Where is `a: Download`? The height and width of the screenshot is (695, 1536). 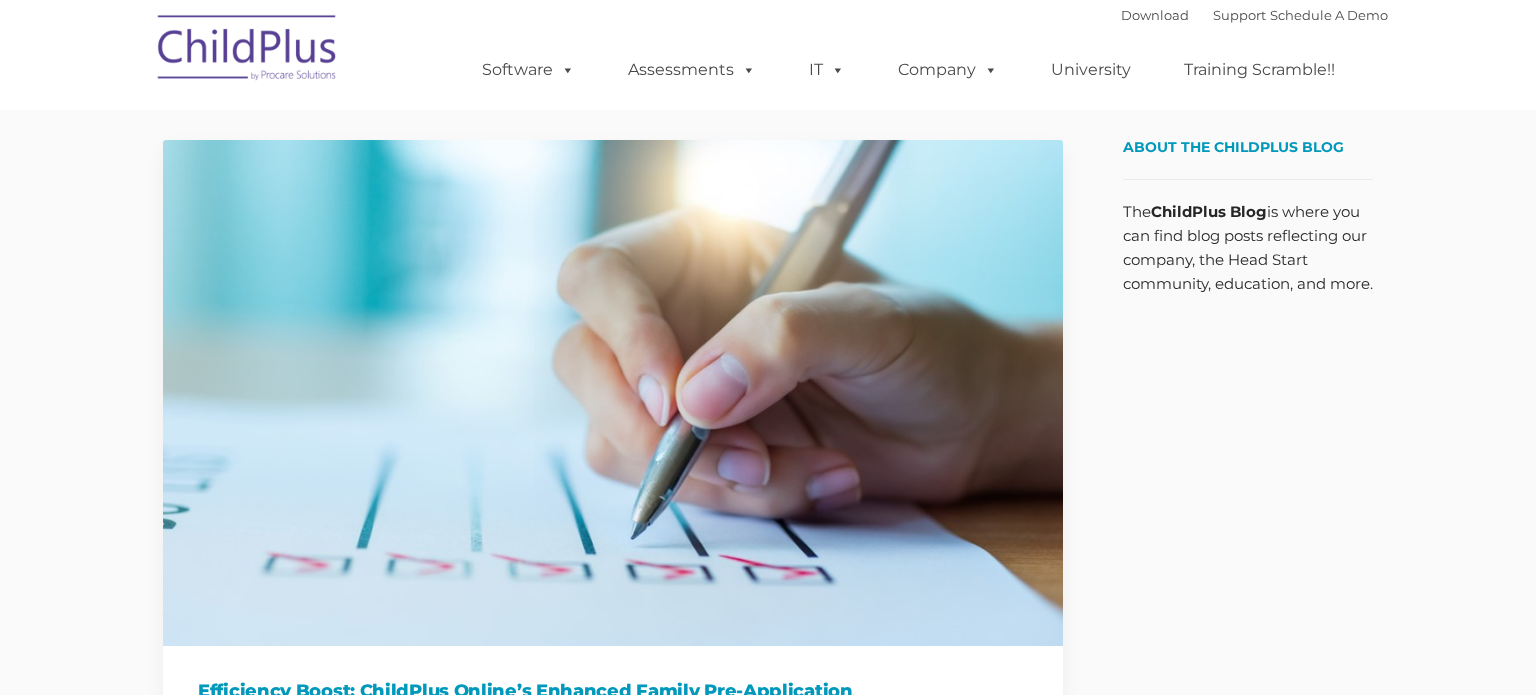 a: Download is located at coordinates (1155, 15).